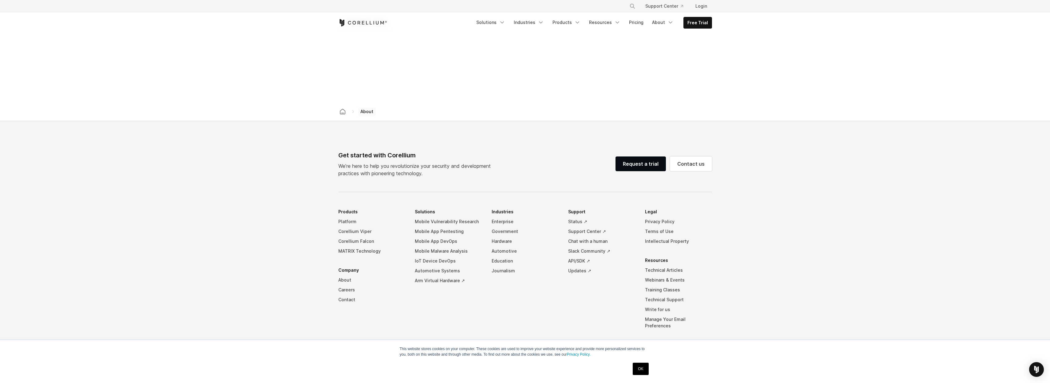  I want to click on a: Arm Virtual Hardware ↗, so click(448, 281).